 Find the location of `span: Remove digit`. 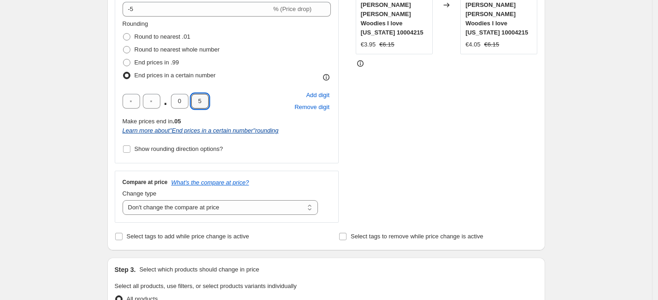

span: Remove digit is located at coordinates (312, 107).